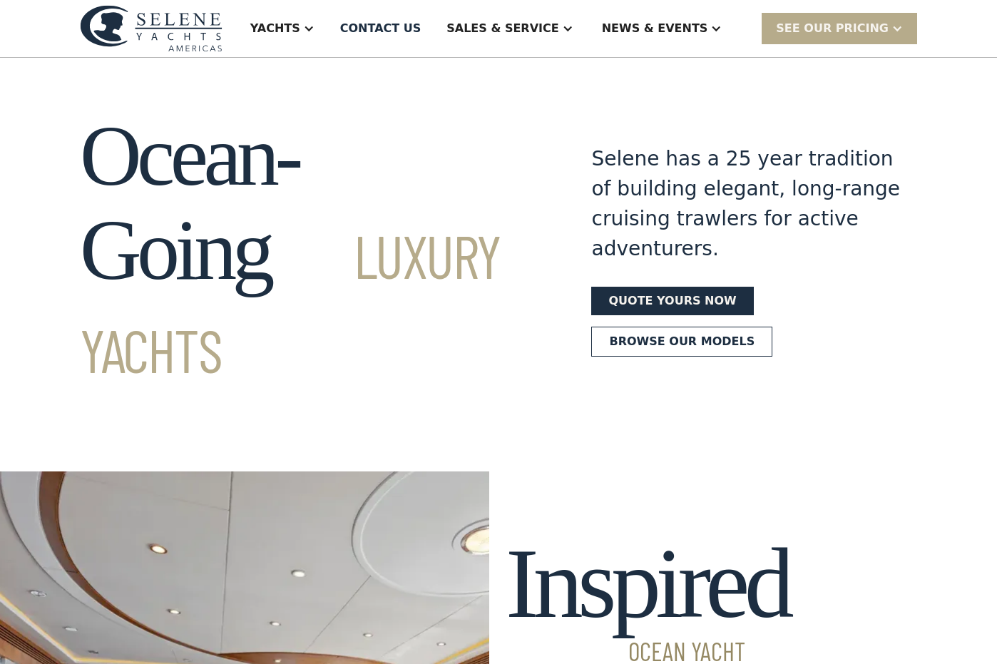 The image size is (997, 664). I want to click on div: Sales & Service, so click(502, 29).